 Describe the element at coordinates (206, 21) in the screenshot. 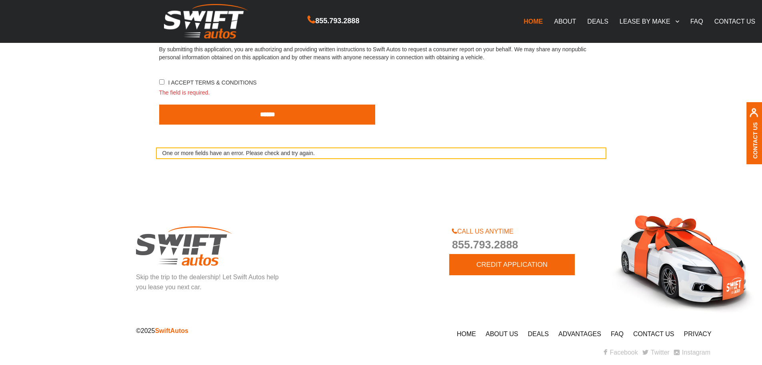

I see `img: Swift Autos` at that location.